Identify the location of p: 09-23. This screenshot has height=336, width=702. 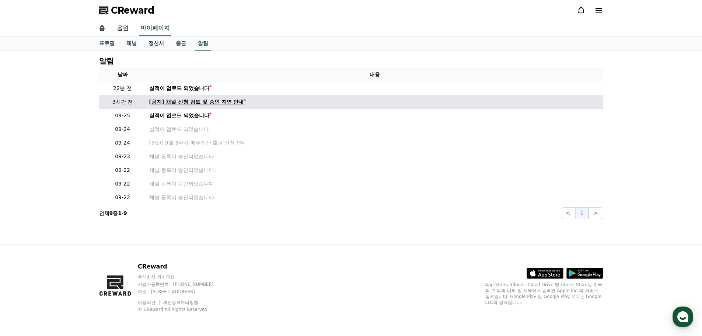
(123, 156).